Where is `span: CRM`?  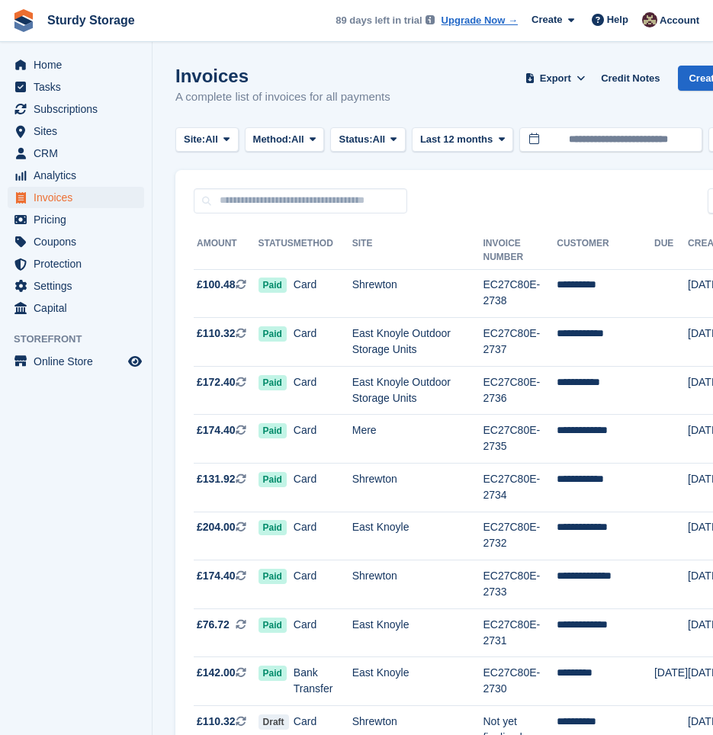
span: CRM is located at coordinates (79, 153).